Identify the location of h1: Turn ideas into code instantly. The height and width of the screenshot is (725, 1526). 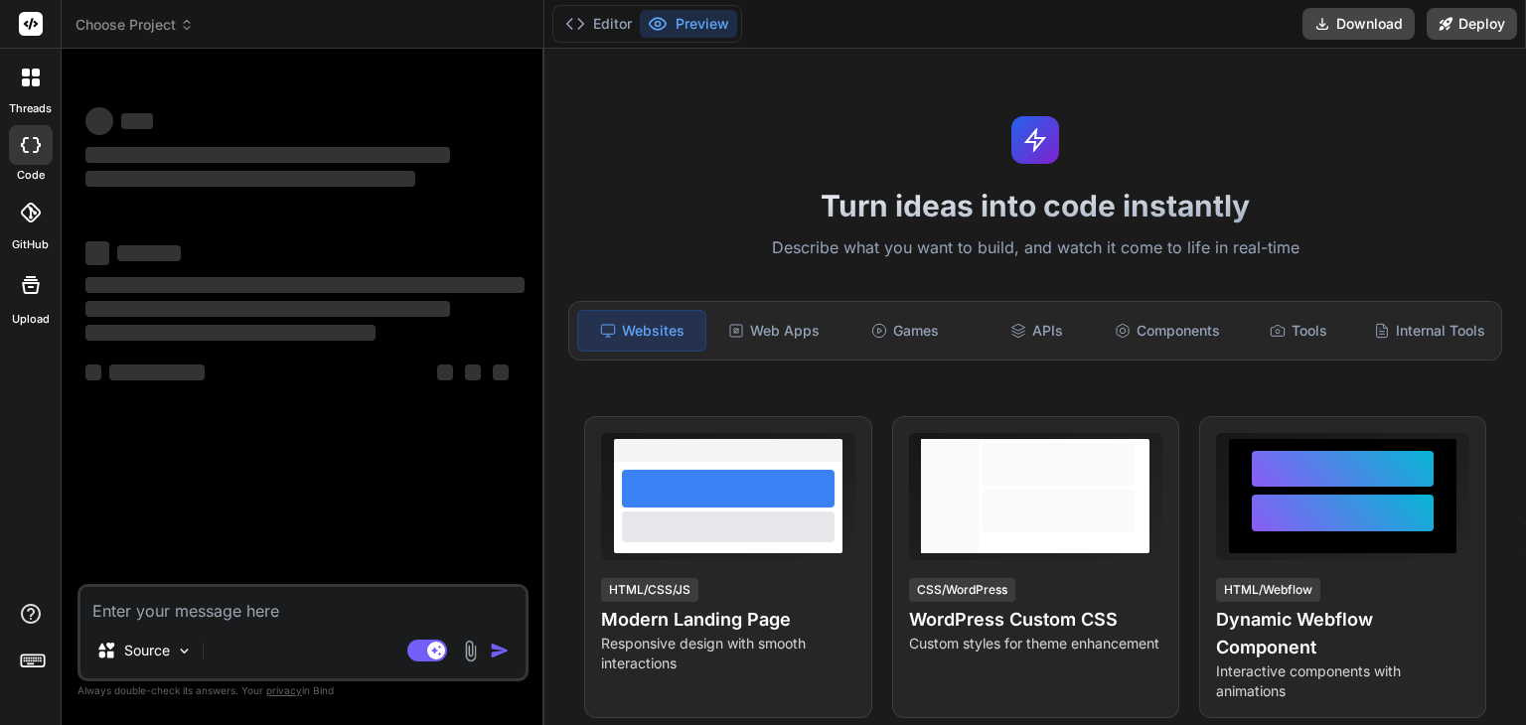
(1035, 206).